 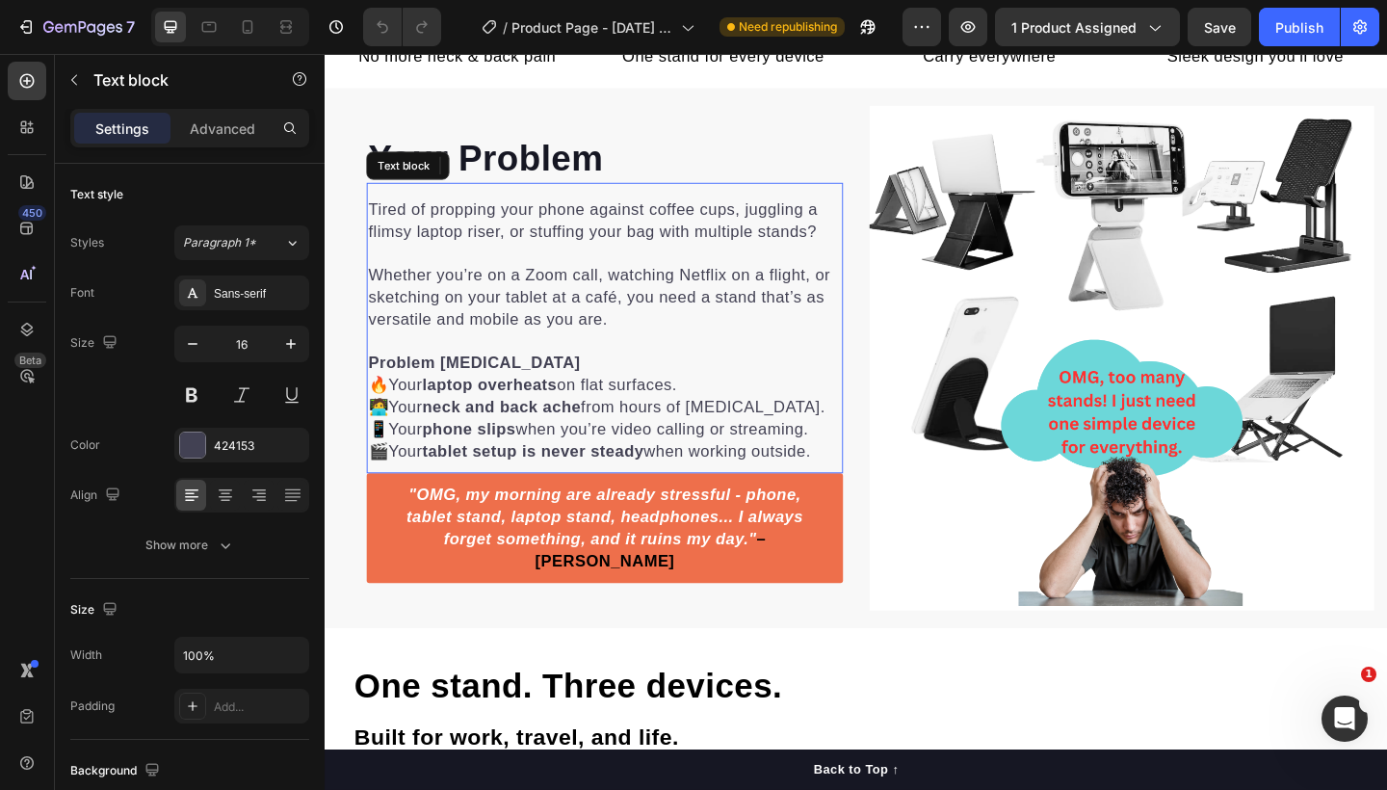 I want to click on span: Your when you’re video calling or streaming., so click(x=298, y=408).